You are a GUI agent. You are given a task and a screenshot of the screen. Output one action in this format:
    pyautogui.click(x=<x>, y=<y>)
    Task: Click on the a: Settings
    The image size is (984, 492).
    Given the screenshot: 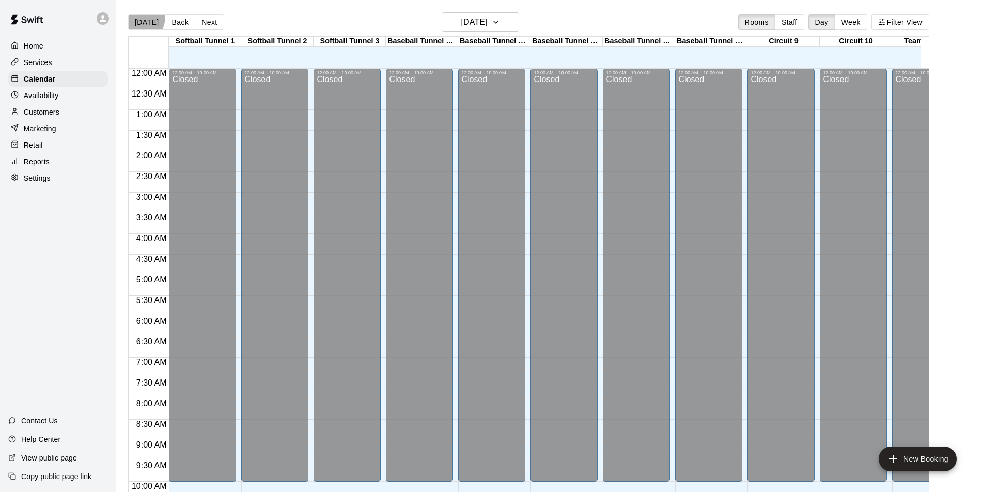 What is the action you would take?
    pyautogui.click(x=58, y=178)
    